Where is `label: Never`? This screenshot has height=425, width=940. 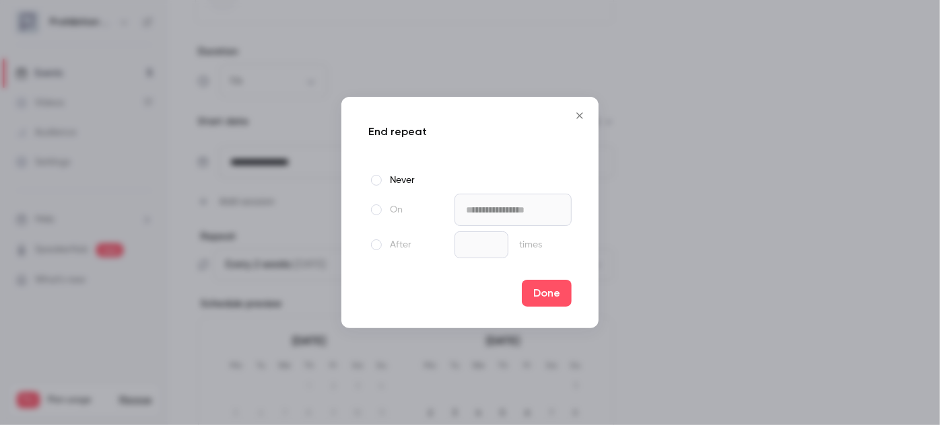
label: Never is located at coordinates (409, 180).